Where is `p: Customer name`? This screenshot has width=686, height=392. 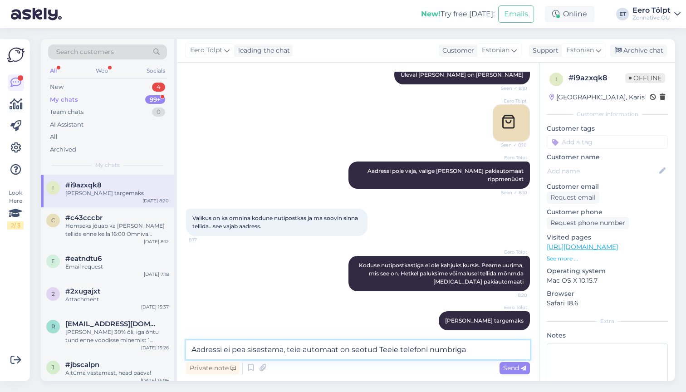 p: Customer name is located at coordinates (607, 157).